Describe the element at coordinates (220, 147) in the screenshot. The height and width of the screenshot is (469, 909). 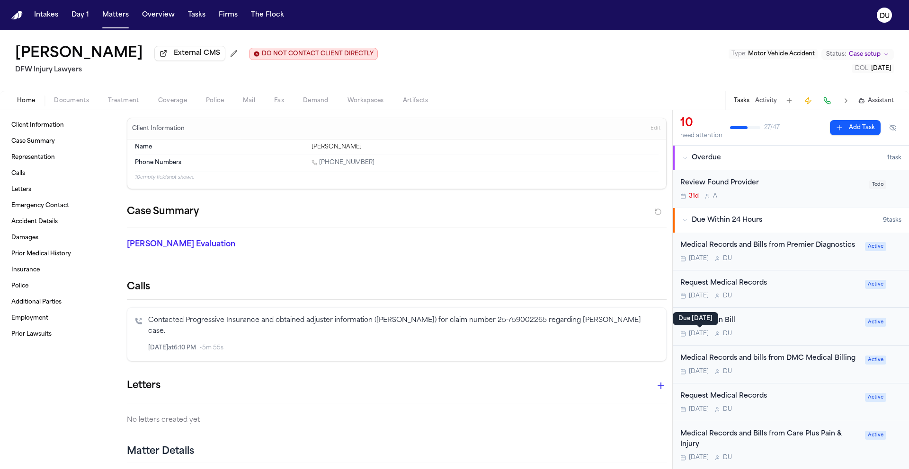
I see `dt: Name` at that location.